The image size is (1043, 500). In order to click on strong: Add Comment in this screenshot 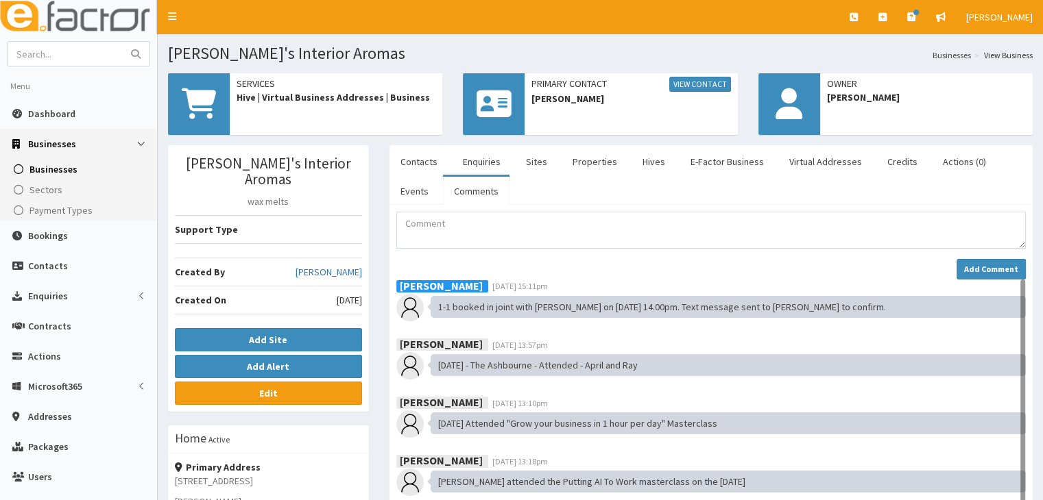, I will do `click(991, 269)`.